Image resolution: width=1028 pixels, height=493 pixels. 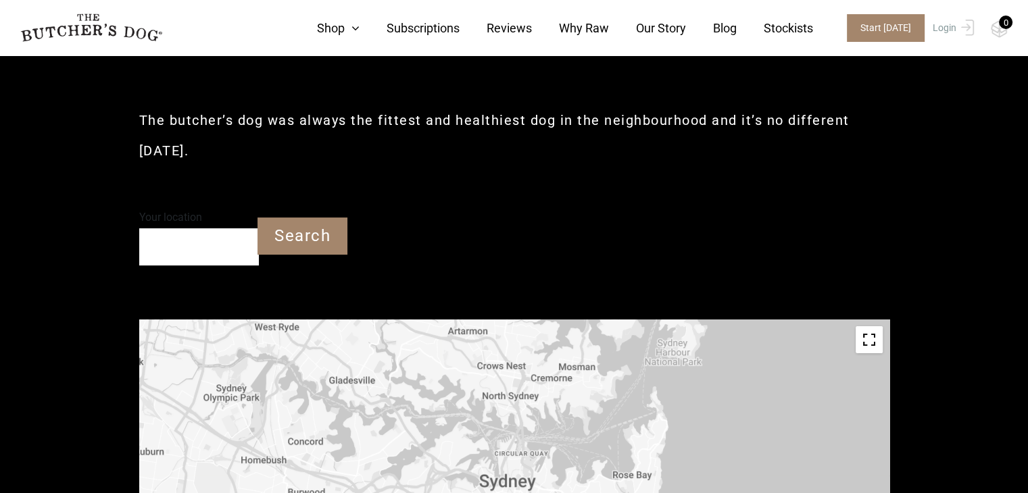 What do you see at coordinates (711, 28) in the screenshot?
I see `a: Blog` at bounding box center [711, 28].